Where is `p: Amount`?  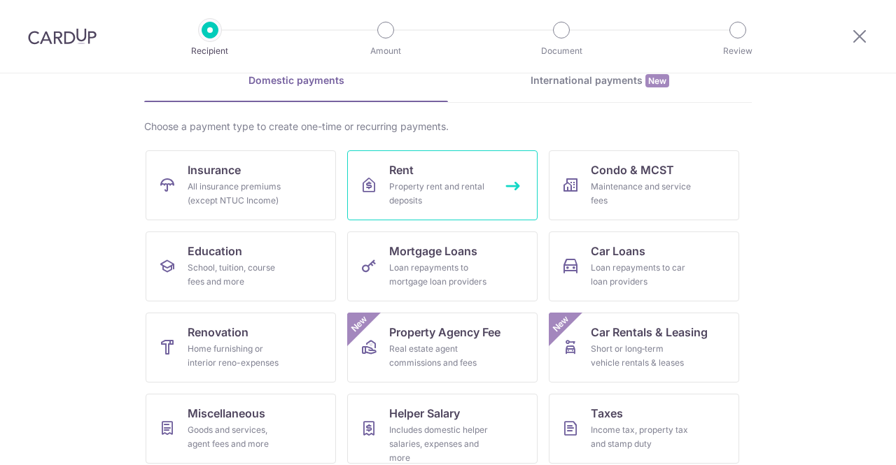 p: Amount is located at coordinates (385, 51).